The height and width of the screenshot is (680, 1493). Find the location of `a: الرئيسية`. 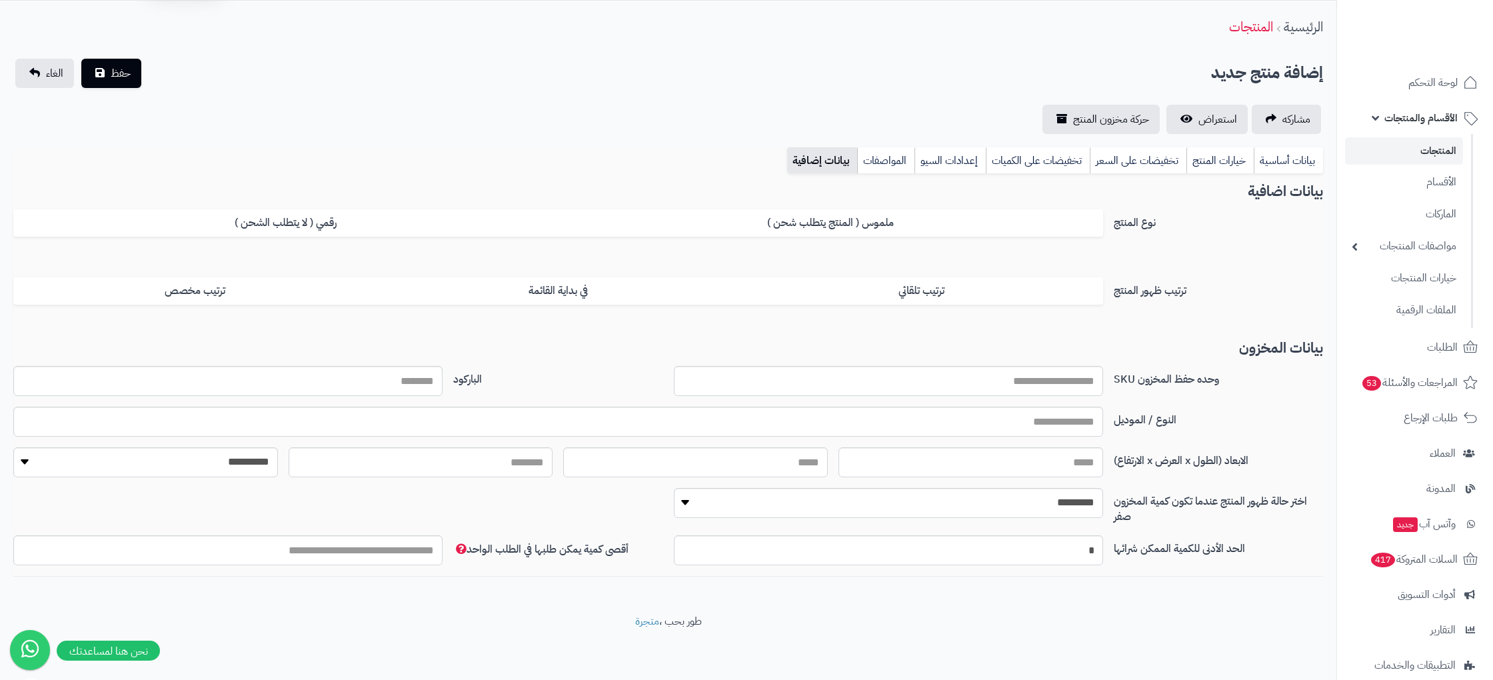

a: الرئيسية is located at coordinates (1303, 27).